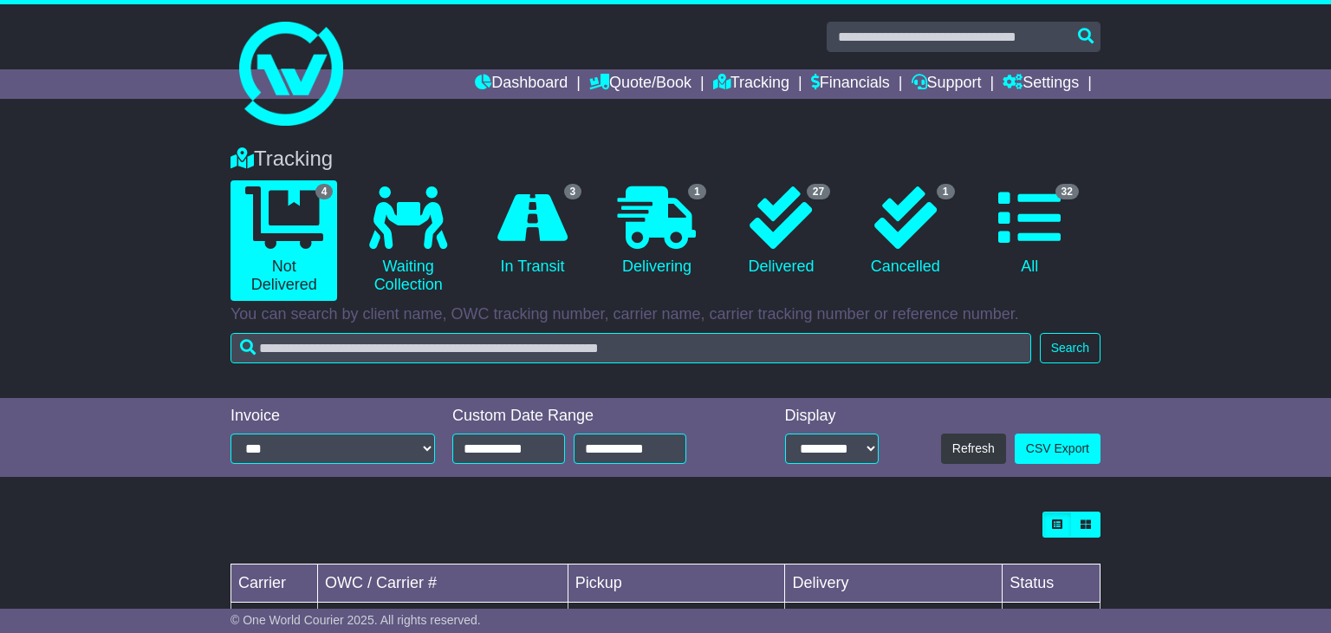  What do you see at coordinates (818, 192) in the screenshot?
I see `span: 27` at bounding box center [818, 192].